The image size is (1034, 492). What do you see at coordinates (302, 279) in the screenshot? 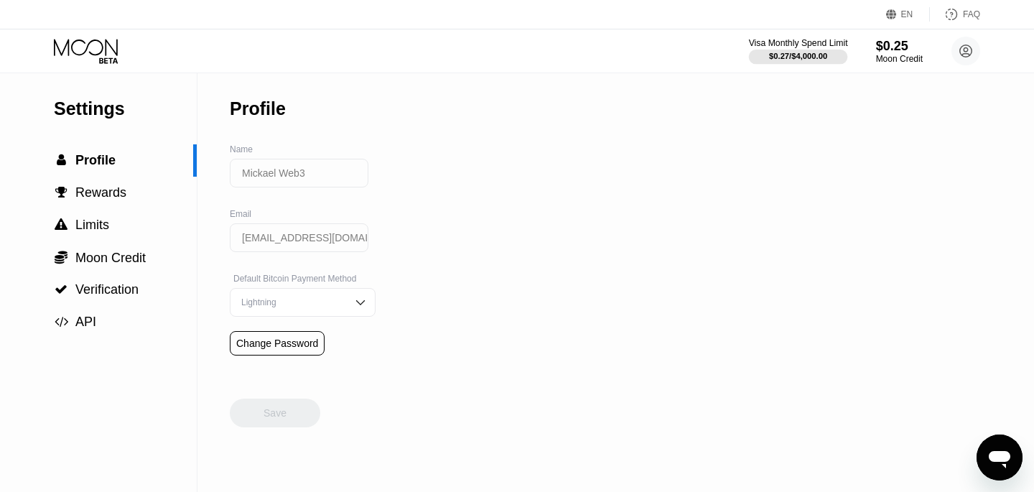
I see `div: Default Bitcoin Payment Method` at bounding box center [302, 279].